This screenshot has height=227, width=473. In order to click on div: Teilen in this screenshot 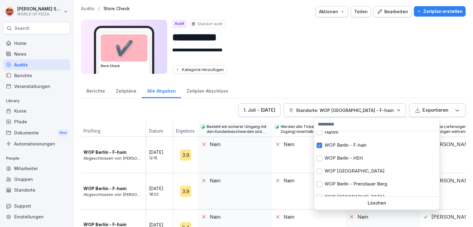, I will do `click(361, 12)`.